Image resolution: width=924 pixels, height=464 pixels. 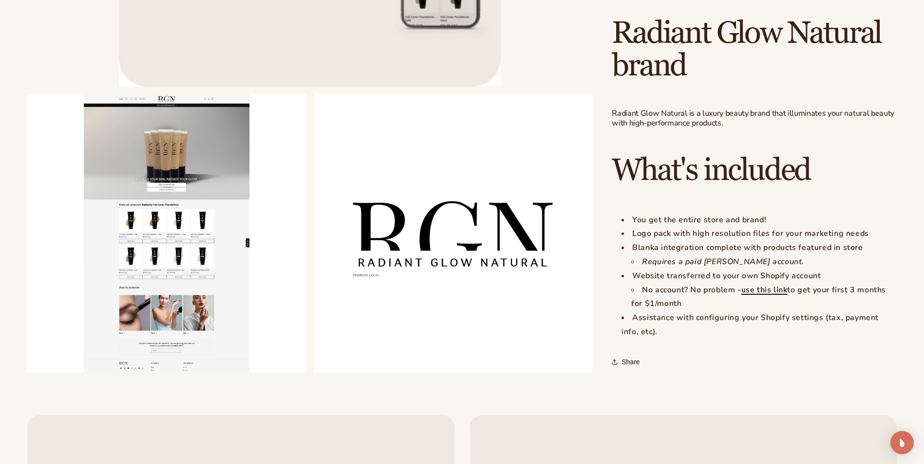 What do you see at coordinates (902, 443) in the screenshot?
I see `div: Open Intercom Messenger` at bounding box center [902, 443].